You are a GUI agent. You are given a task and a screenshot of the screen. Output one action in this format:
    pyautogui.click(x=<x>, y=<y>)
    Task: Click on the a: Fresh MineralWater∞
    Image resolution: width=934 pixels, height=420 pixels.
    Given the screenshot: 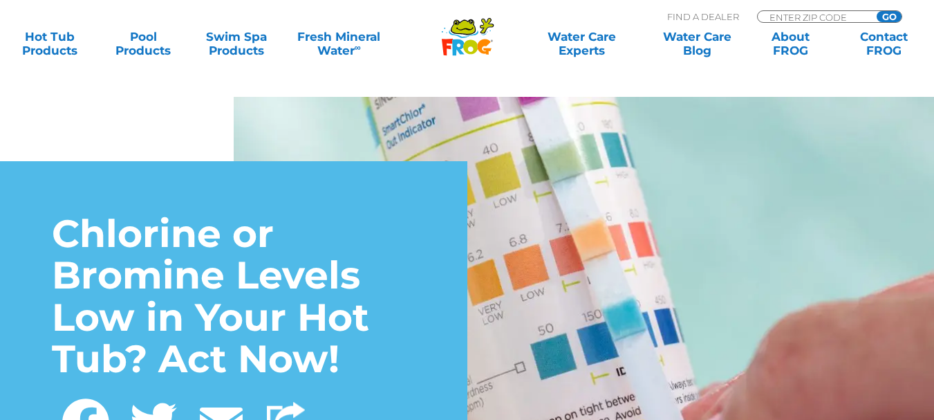 What is the action you would take?
    pyautogui.click(x=339, y=44)
    